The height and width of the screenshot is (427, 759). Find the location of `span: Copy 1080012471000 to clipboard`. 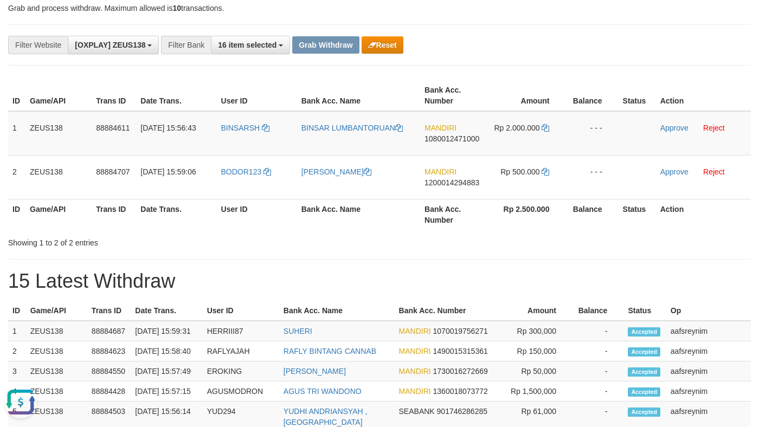

span: Copy 1080012471000 to clipboard is located at coordinates (451, 139).